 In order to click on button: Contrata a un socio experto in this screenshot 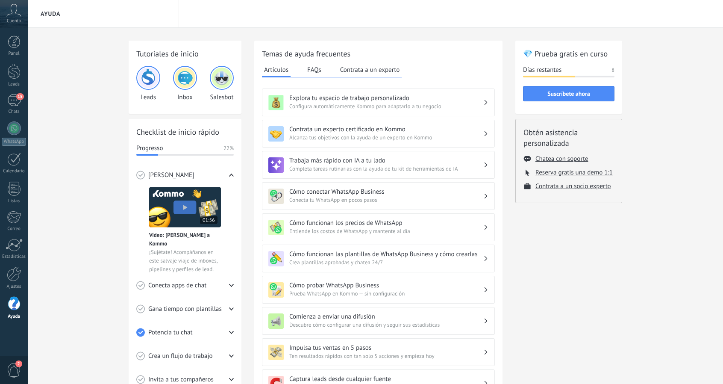, I will do `click(573, 186)`.